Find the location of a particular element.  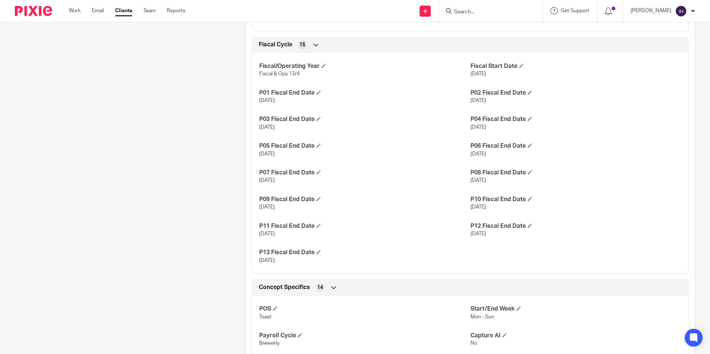

h4: P03 Fiscal End Date is located at coordinates (365, 119).